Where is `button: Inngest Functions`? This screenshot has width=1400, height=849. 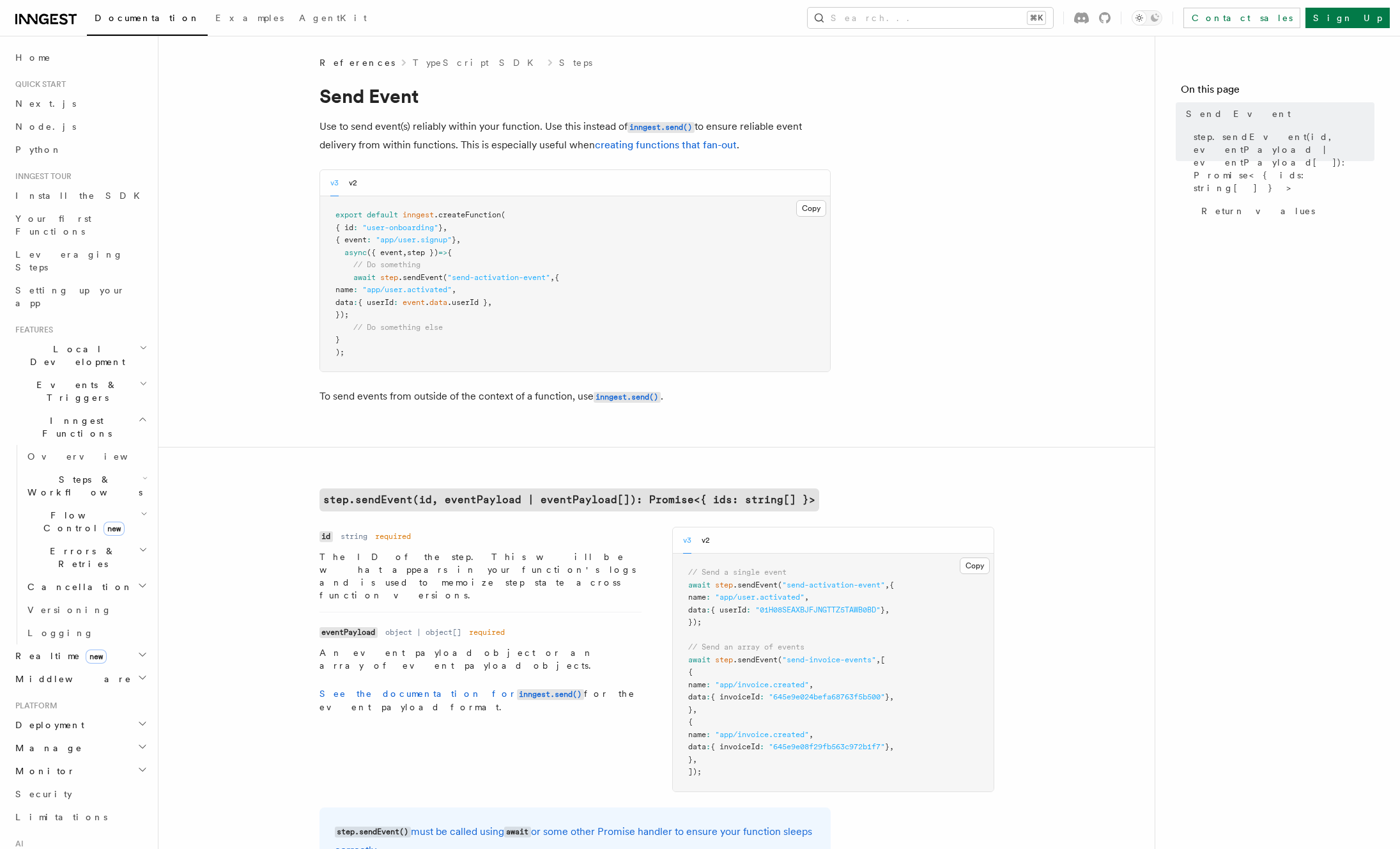
button: Inngest Functions is located at coordinates (80, 427).